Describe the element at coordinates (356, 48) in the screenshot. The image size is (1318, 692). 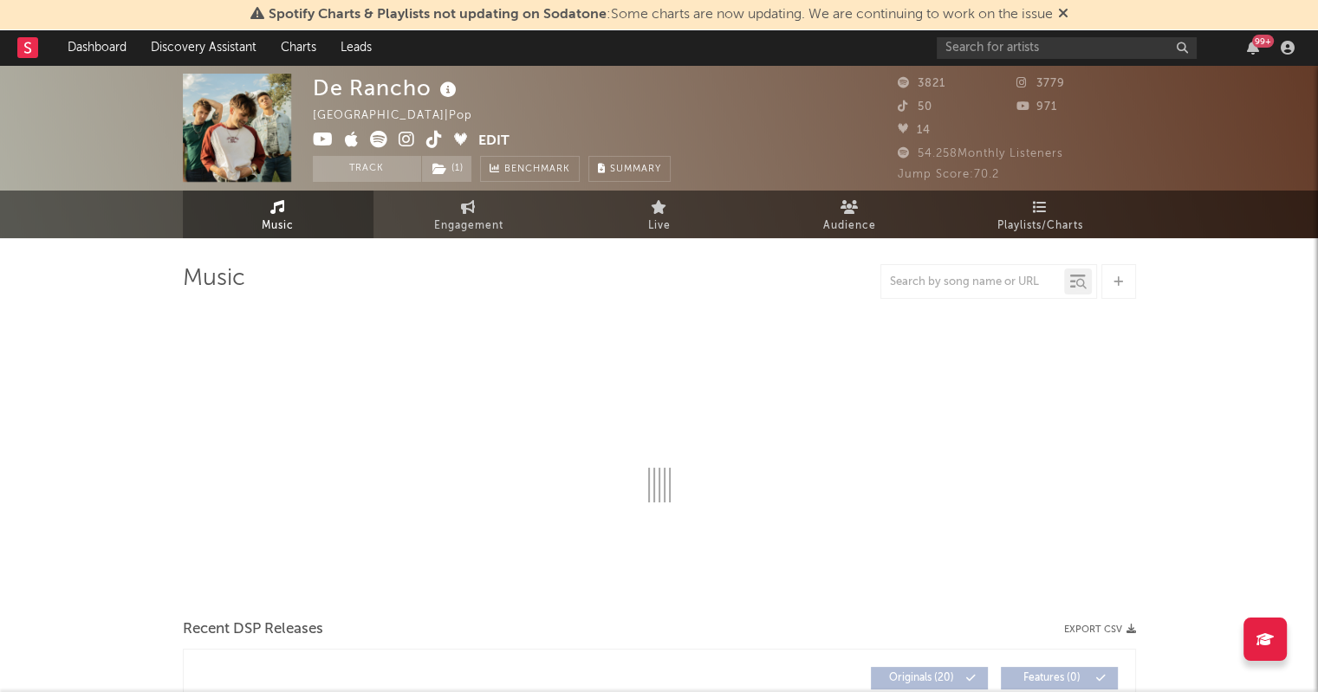
I see `a: Leads` at that location.